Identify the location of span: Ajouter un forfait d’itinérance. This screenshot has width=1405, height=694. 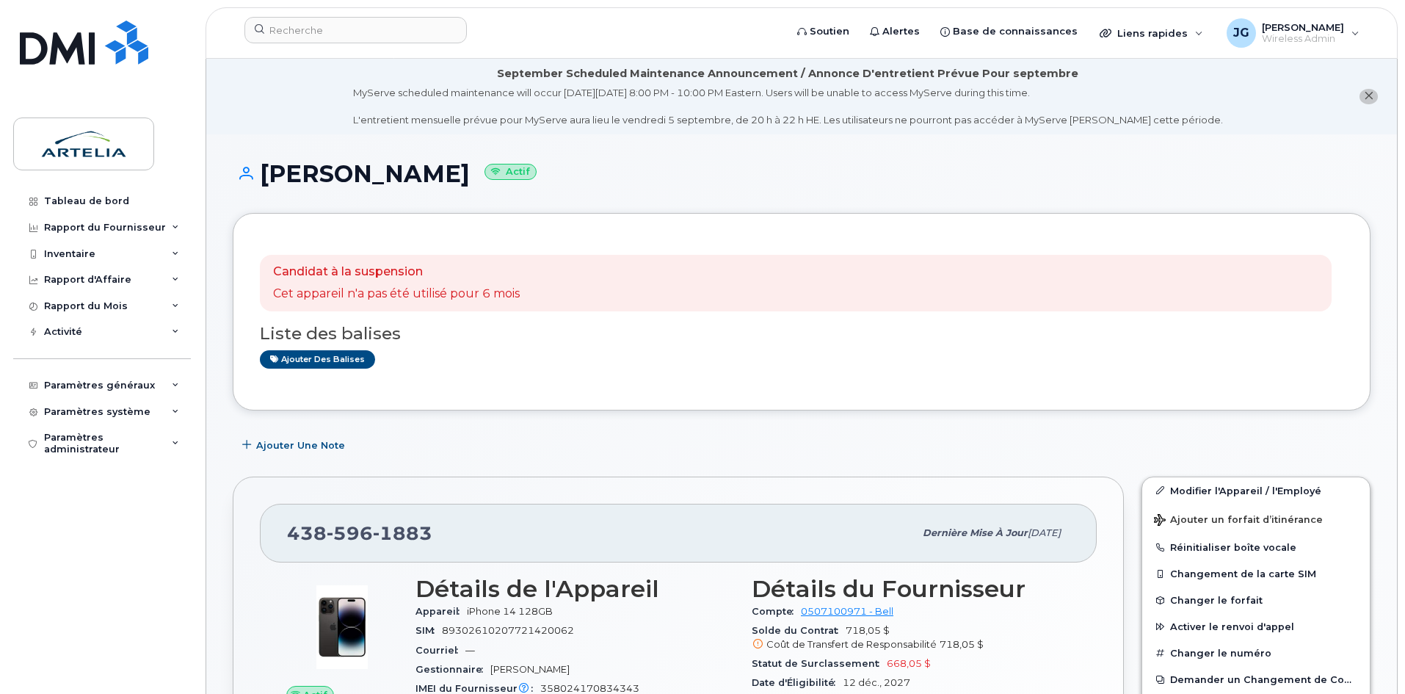
(1238, 520).